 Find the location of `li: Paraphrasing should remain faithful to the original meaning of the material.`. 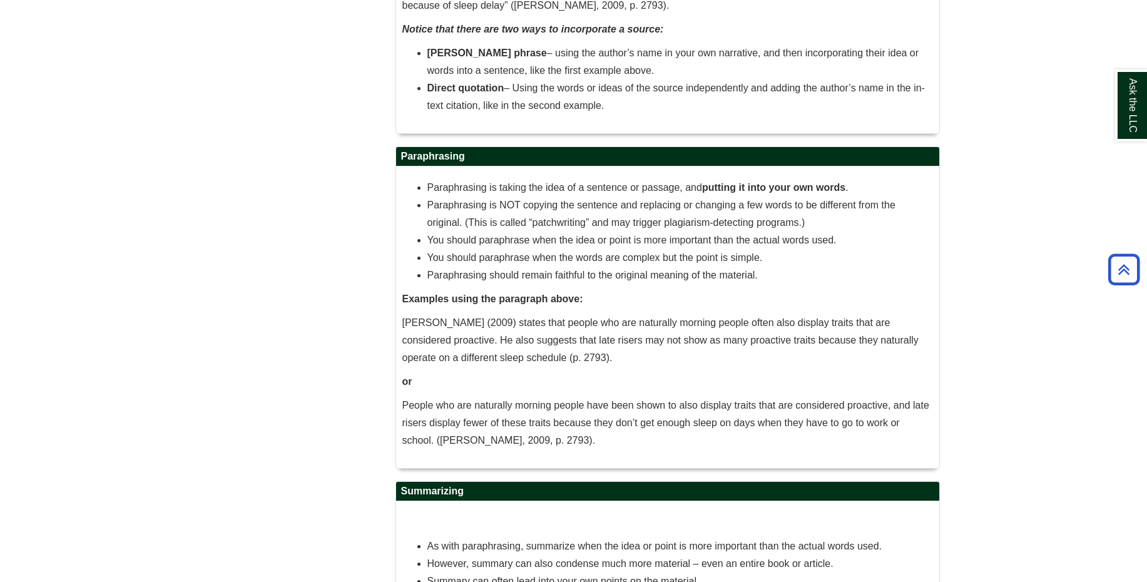

li: Paraphrasing should remain faithful to the original meaning of the material. is located at coordinates (680, 275).